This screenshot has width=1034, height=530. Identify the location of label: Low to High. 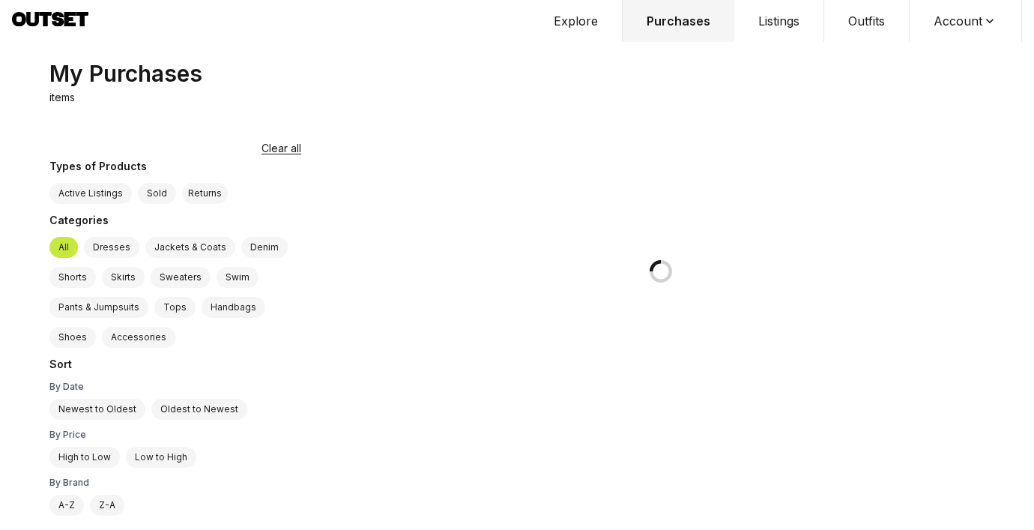
(161, 457).